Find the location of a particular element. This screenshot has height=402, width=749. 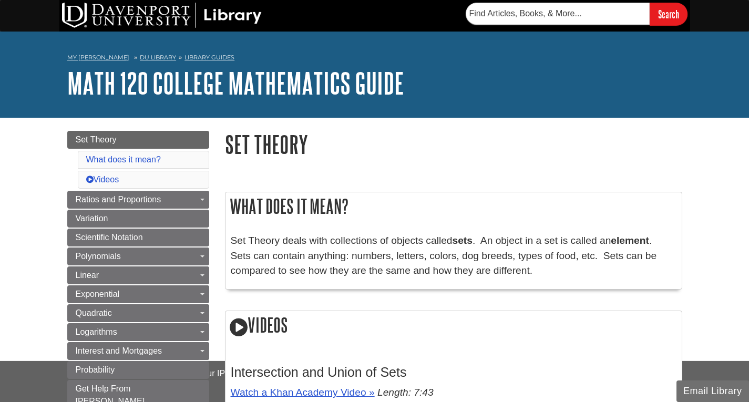

em: Length: 7:43 is located at coordinates (405, 392).